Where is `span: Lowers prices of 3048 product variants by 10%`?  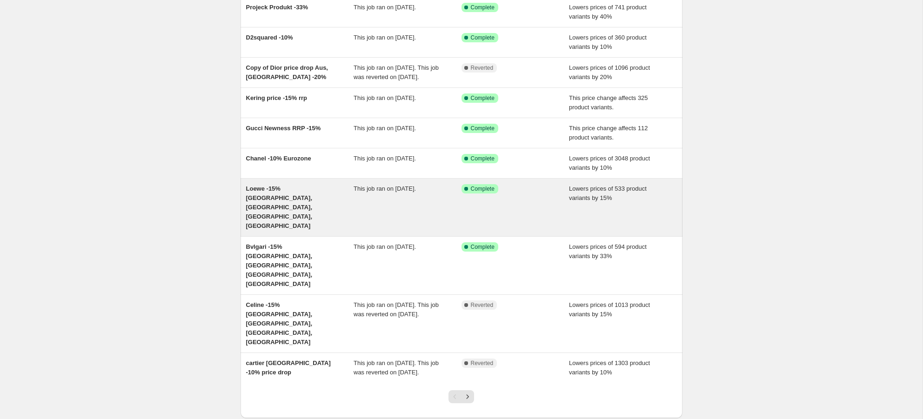
span: Lowers prices of 3048 product variants by 10% is located at coordinates (609, 163).